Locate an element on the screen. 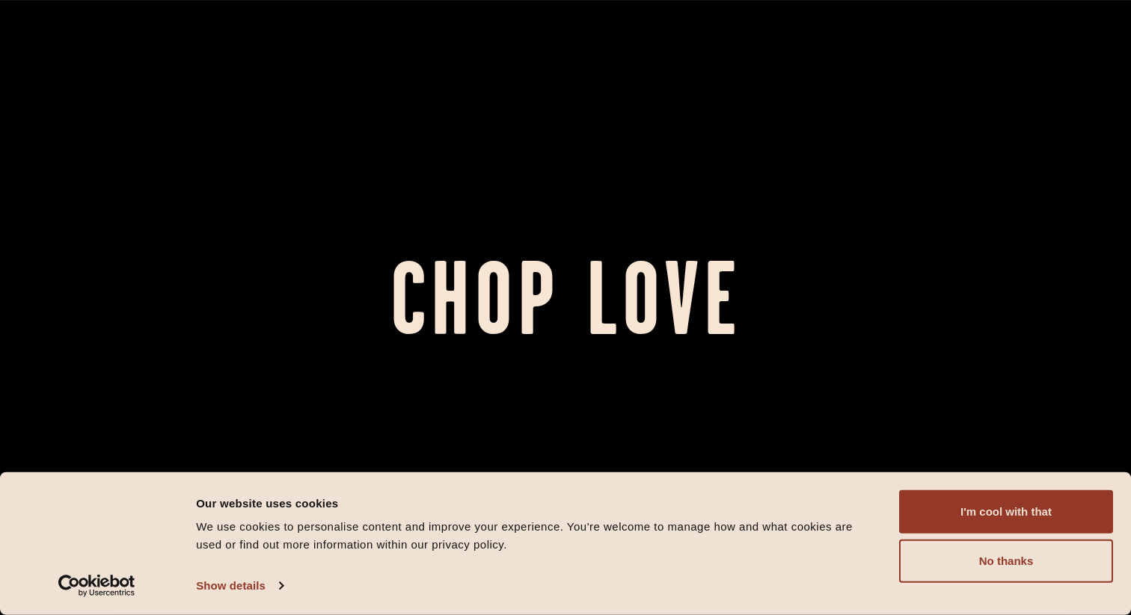 The image size is (1131, 615). a: Show details is located at coordinates (239, 586).